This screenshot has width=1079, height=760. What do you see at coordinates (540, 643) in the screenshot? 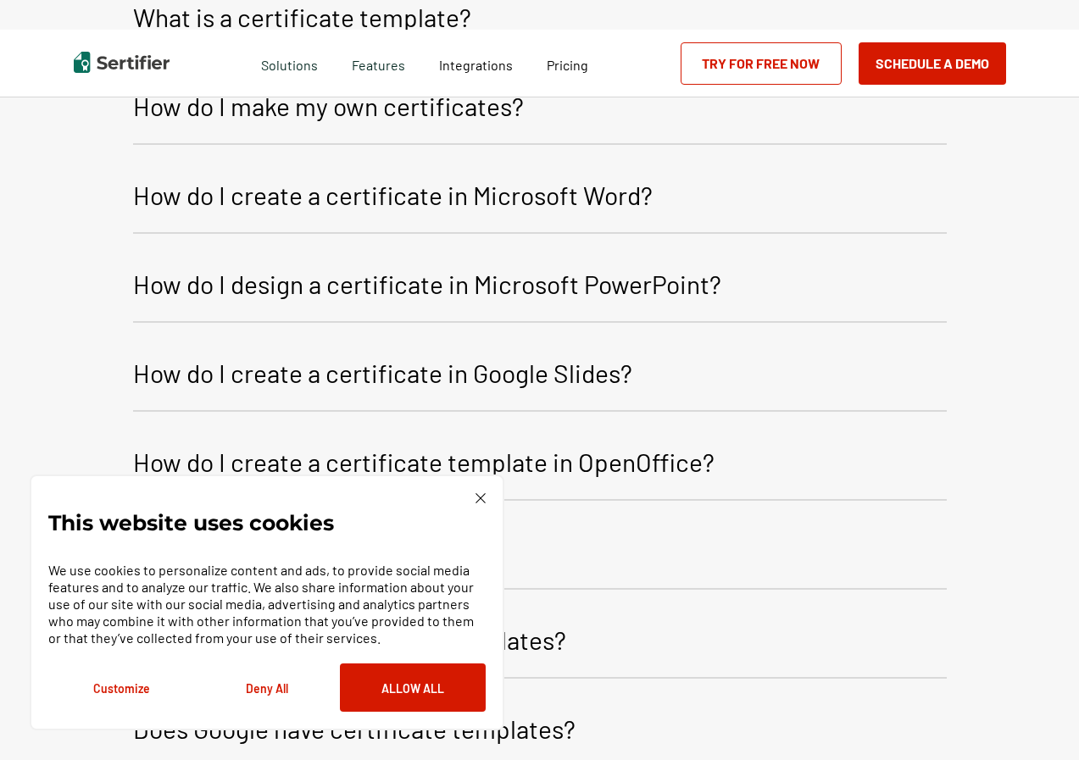
I see `button: Does Canva have certificate templates?` at bounding box center [540, 643].